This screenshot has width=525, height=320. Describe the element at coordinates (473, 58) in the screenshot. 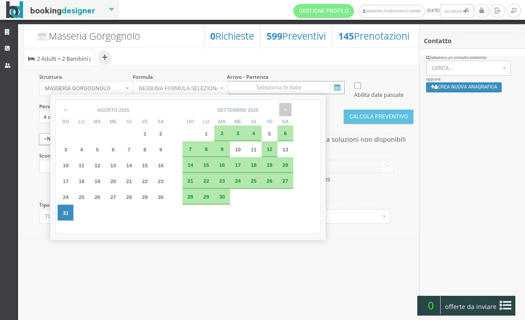

I see `div: Seleziona un contatto esistente:` at that location.